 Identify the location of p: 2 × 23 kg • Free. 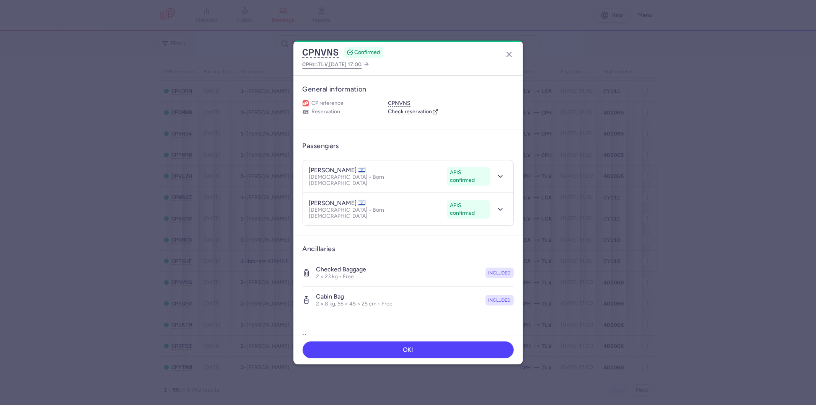
(341, 277).